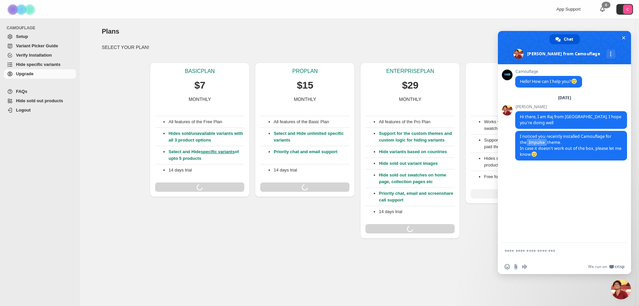  What do you see at coordinates (606, 266) in the screenshot?
I see `a: We run onCrisp` at bounding box center [606, 266].